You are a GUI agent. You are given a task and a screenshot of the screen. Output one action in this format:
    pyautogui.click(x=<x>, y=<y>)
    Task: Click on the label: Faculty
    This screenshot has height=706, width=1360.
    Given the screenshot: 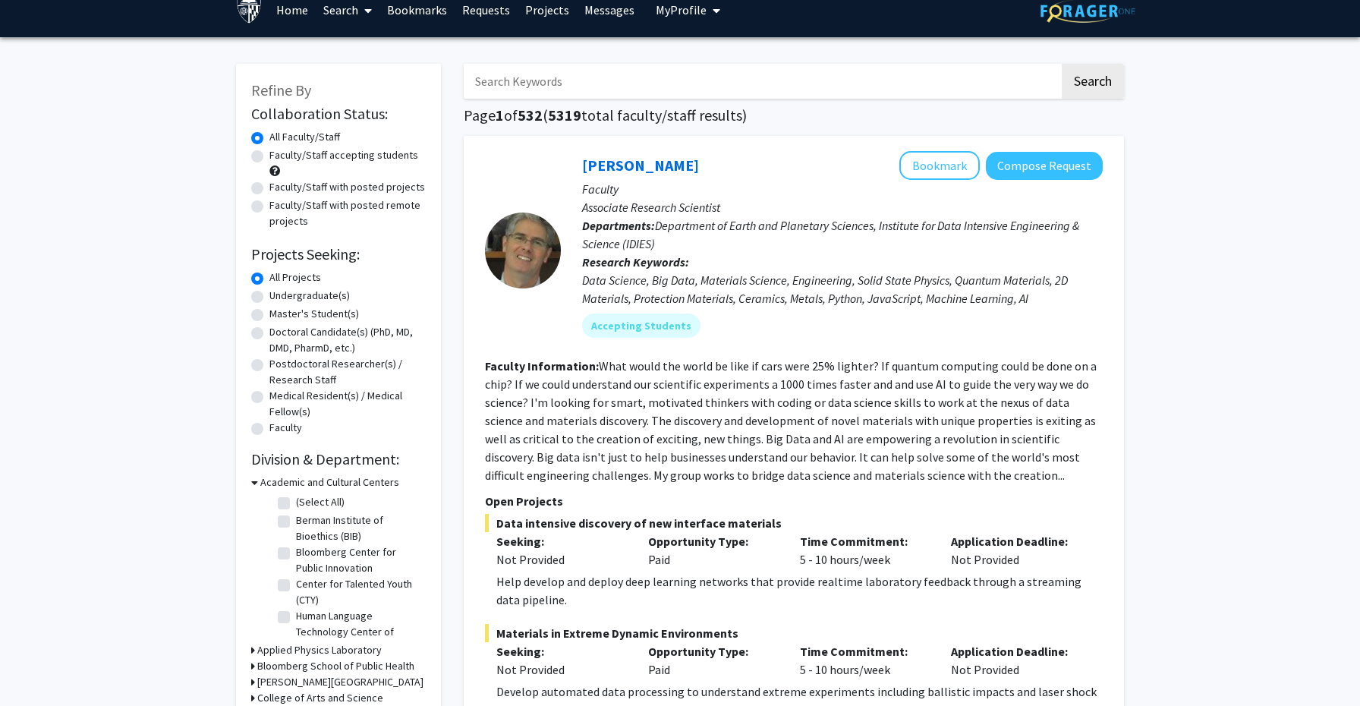 What is the action you would take?
    pyautogui.click(x=285, y=427)
    